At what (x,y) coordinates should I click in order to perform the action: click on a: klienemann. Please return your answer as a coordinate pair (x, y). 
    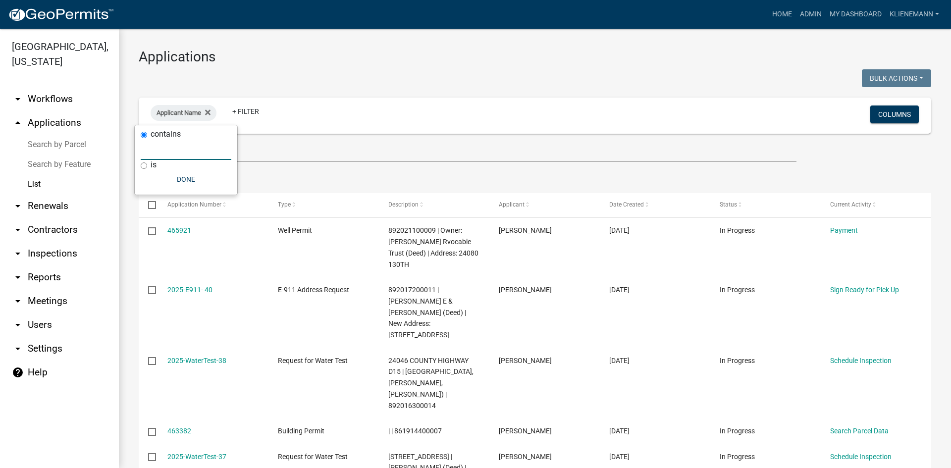
    Looking at the image, I should click on (914, 14).